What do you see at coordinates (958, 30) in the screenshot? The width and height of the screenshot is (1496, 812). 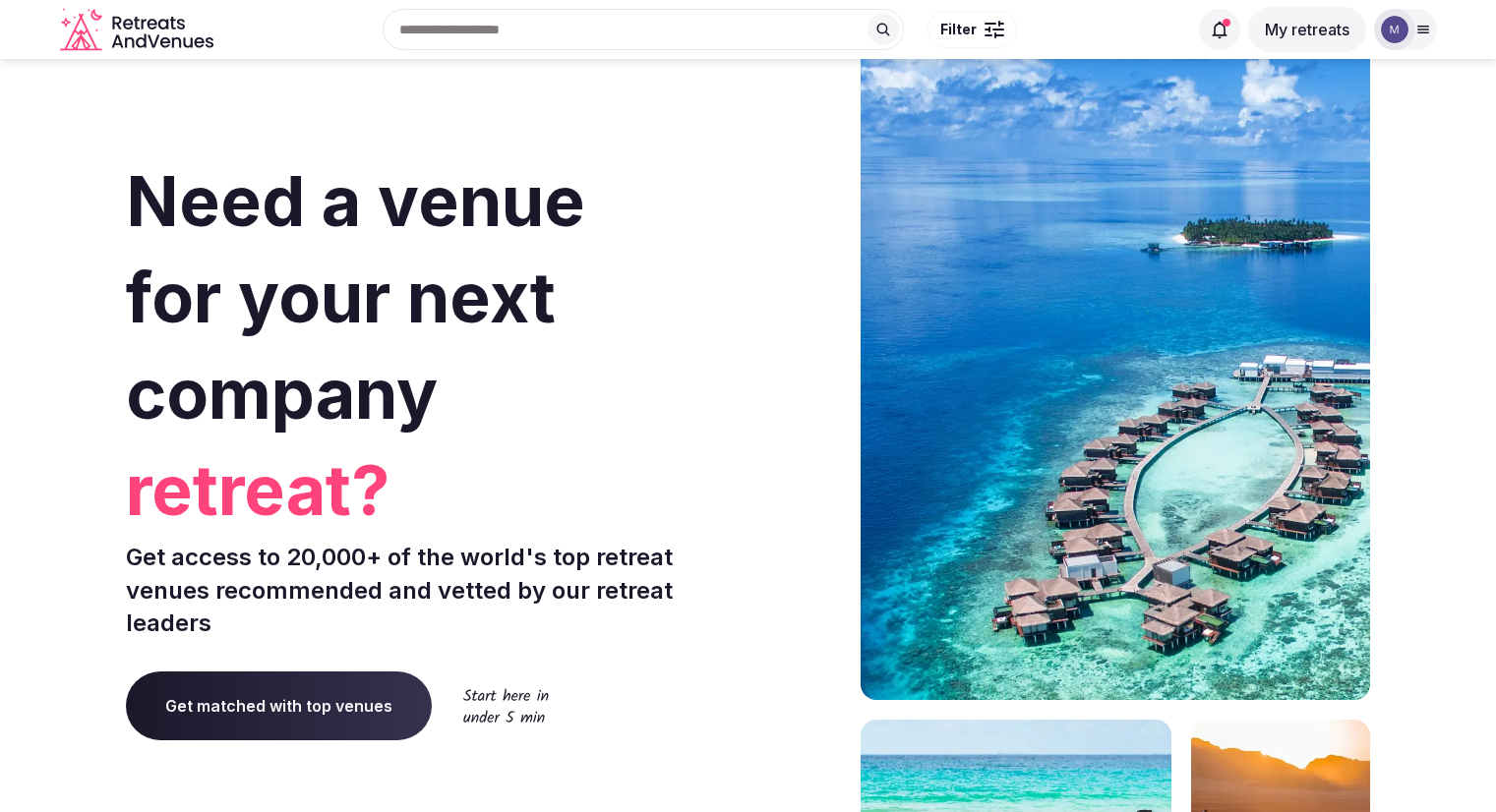 I see `span: Filter` at bounding box center [958, 30].